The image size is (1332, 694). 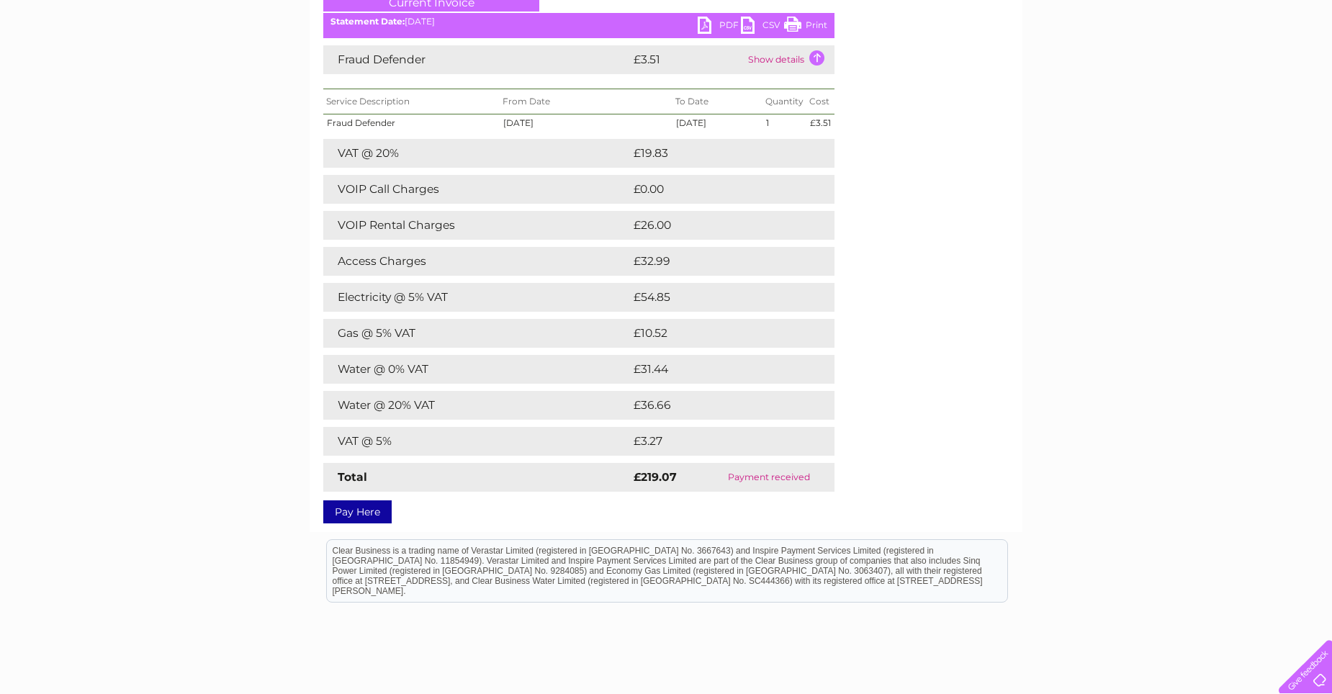 What do you see at coordinates (477, 225) in the screenshot?
I see `td: VOIP Rental Charges` at bounding box center [477, 225].